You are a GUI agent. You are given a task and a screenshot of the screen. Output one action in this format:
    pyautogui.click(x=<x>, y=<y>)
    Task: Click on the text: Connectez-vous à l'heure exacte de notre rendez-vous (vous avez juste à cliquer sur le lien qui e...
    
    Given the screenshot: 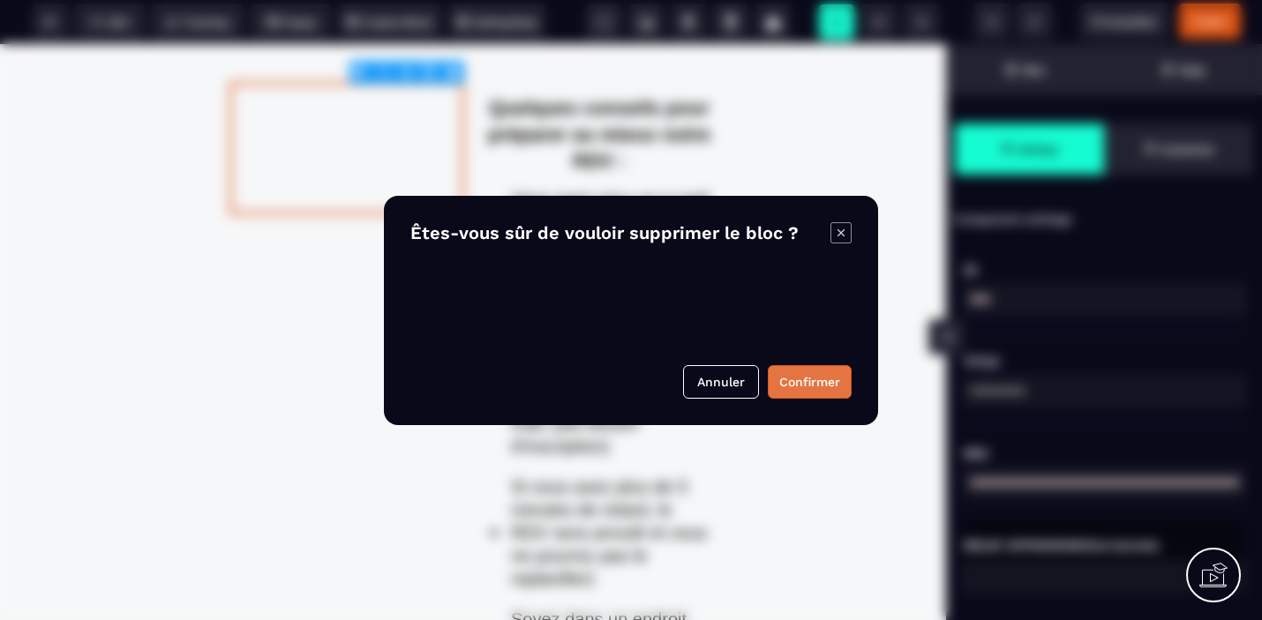 What is the action you would take?
    pyautogui.click(x=611, y=333)
    